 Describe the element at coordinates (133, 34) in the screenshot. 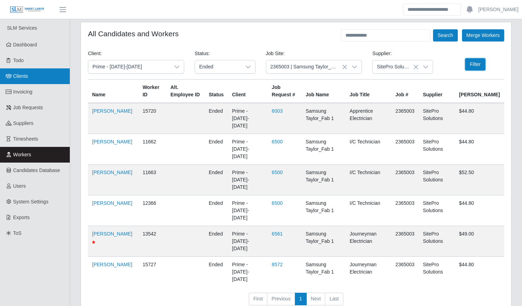

I see `h4: All Candidates and Workers` at that location.